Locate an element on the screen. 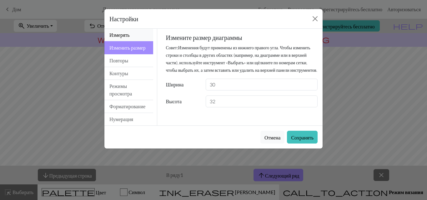  font: Изменить размер is located at coordinates (127, 47).